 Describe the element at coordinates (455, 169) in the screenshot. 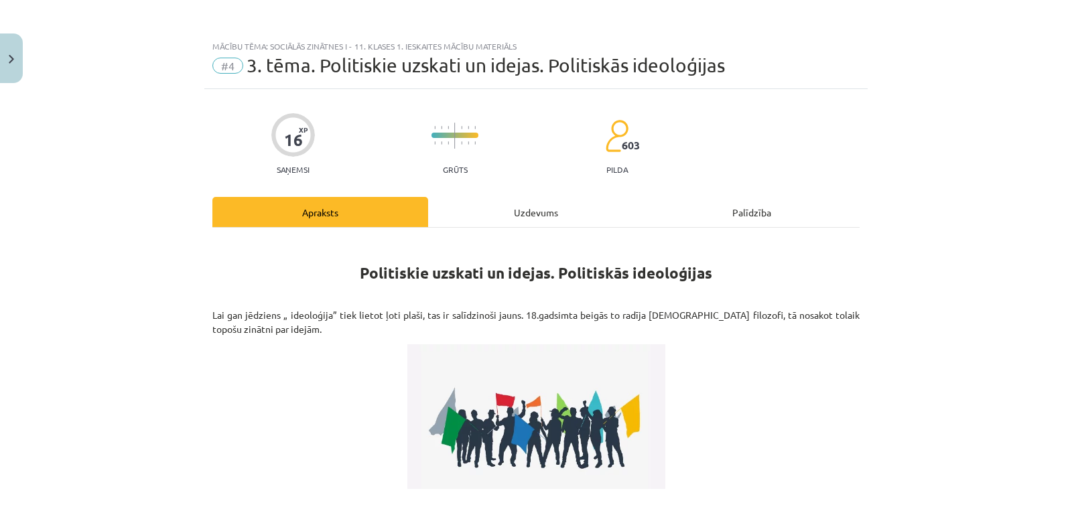

I see `p: Grūts` at that location.